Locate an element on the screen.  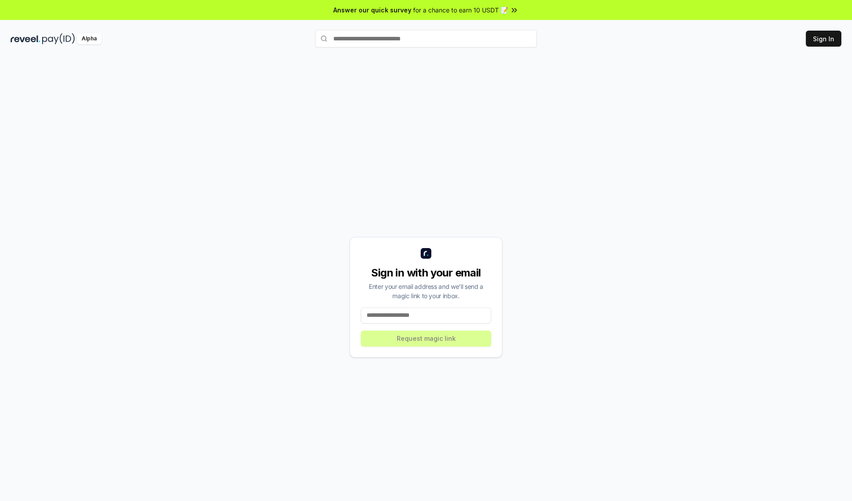
img: pay_id is located at coordinates (59, 39).